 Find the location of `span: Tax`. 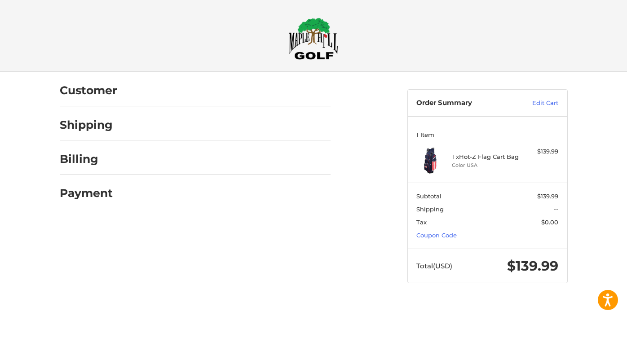

span: Tax is located at coordinates (421, 222).